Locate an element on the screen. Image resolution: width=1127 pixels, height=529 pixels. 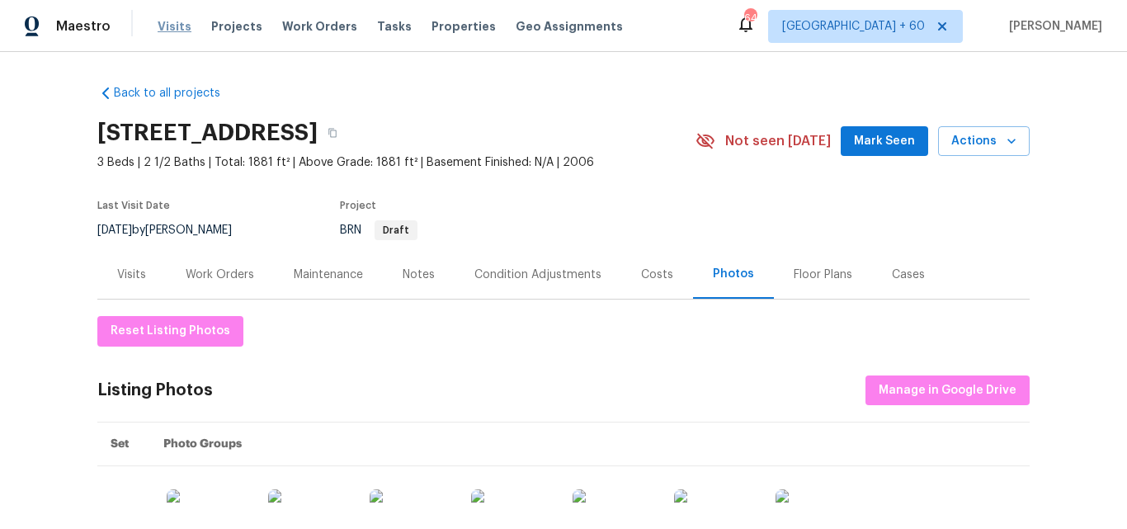
span: Manage in Google Drive is located at coordinates (947, 390).